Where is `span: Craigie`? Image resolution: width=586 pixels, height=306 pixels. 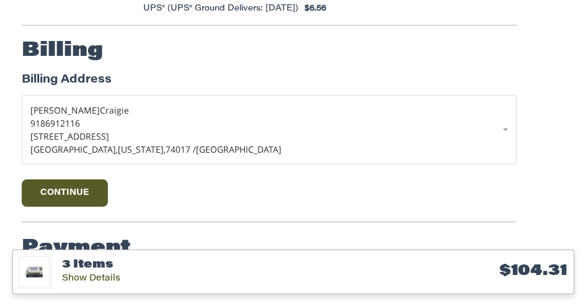 span: Craigie is located at coordinates (114, 110).